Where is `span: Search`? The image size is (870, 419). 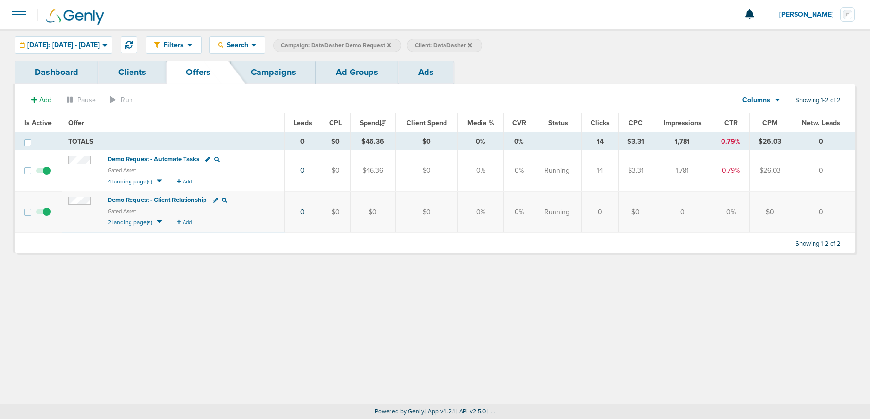 span: Search is located at coordinates (237, 45).